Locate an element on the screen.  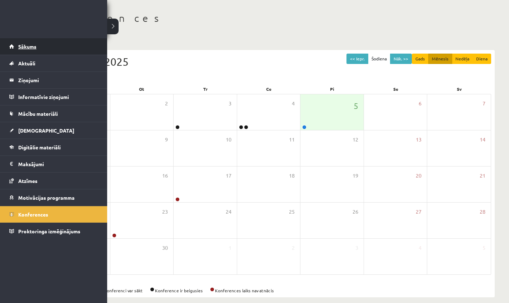
span: 16 is located at coordinates (165, 176).